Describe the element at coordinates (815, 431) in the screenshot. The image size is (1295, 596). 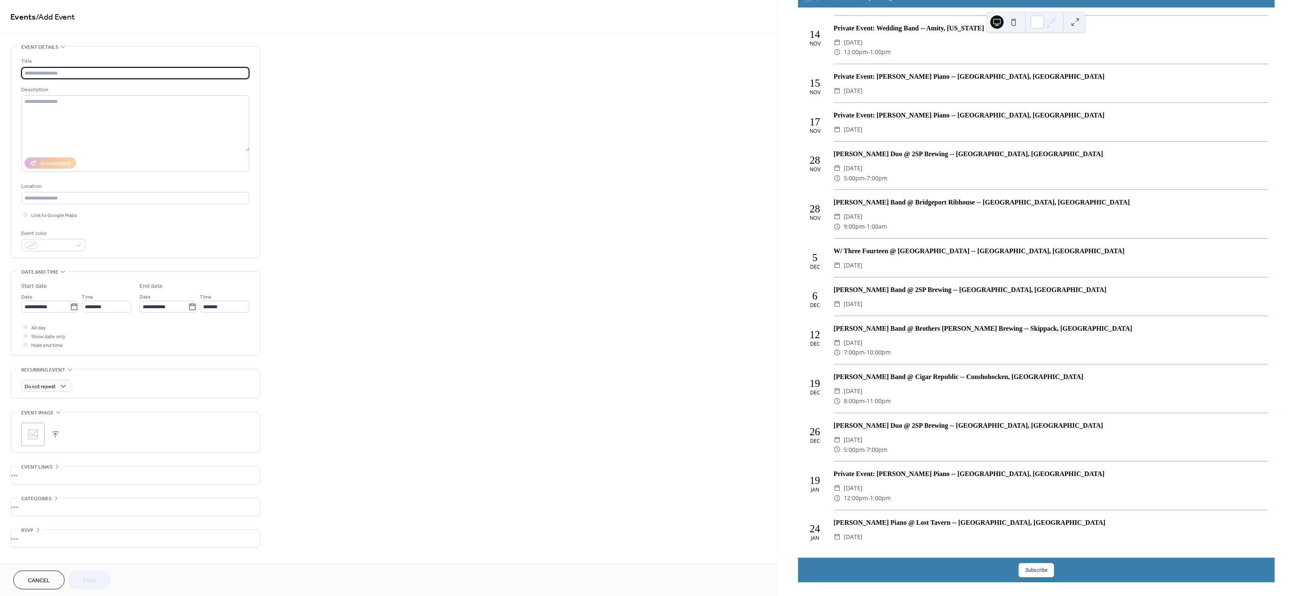
I see `div: 26` at that location.